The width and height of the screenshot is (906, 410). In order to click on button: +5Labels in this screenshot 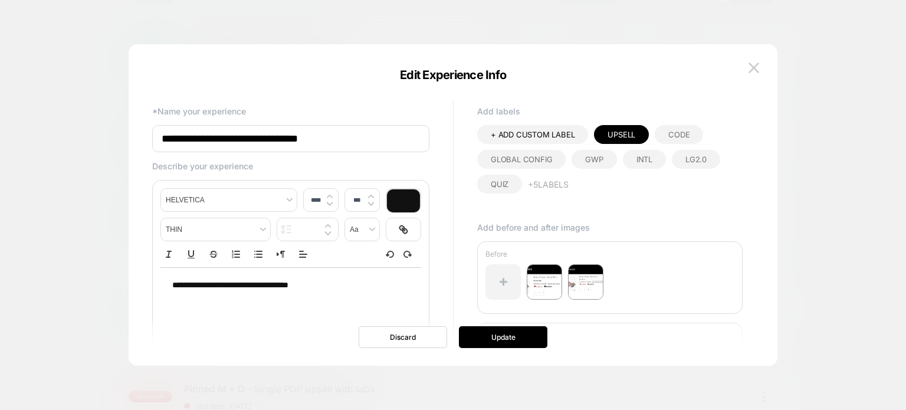, I will do `click(548, 184)`.